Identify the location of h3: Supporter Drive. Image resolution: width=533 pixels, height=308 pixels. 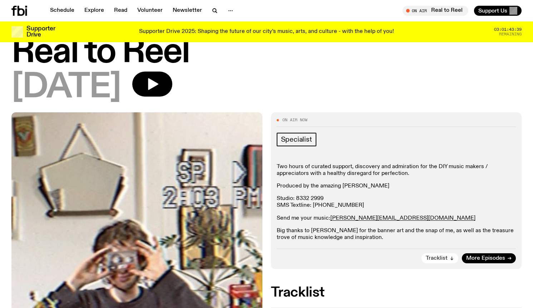
(41, 32).